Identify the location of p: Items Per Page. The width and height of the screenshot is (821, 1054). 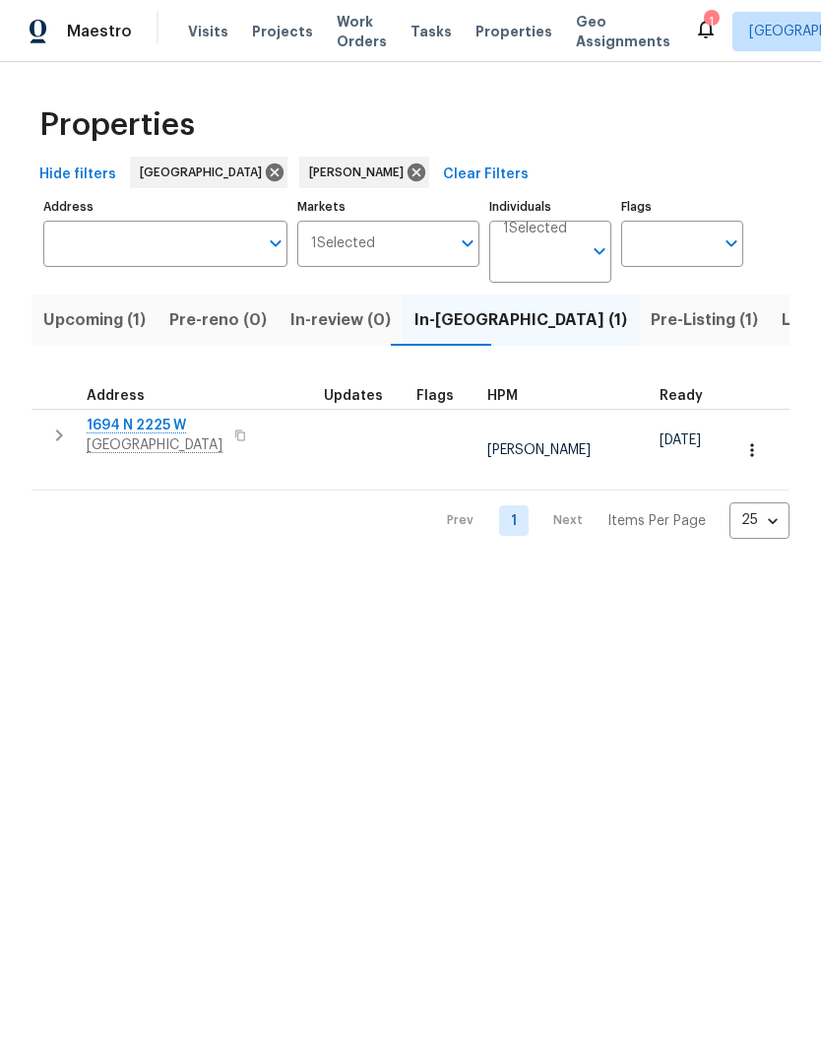
(657, 521).